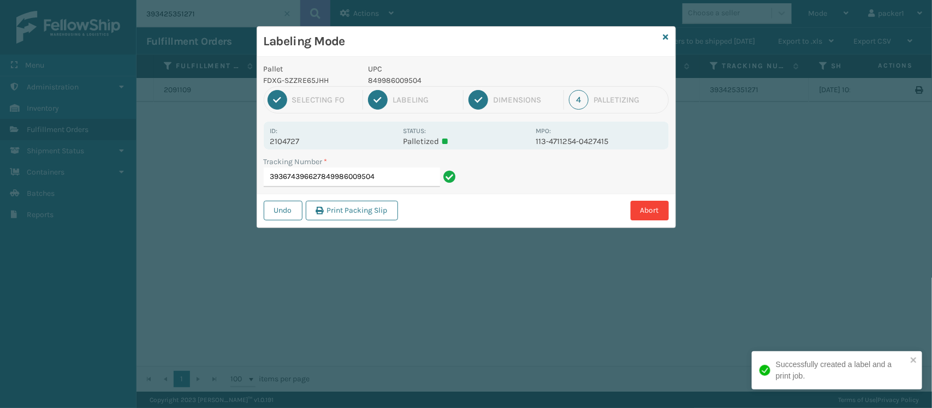 This screenshot has width=932, height=408. Describe the element at coordinates (378, 100) in the screenshot. I see `div: 2` at that location.